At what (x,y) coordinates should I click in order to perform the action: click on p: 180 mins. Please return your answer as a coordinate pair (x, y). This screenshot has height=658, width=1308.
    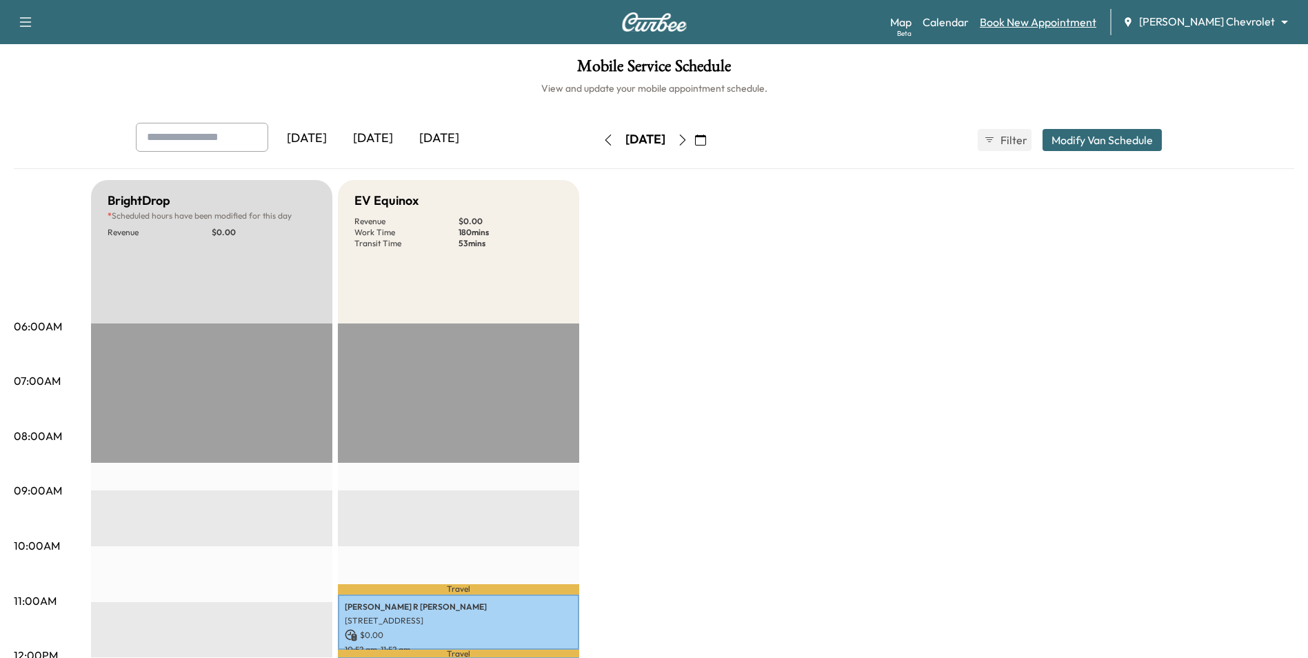
    Looking at the image, I should click on (510, 232).